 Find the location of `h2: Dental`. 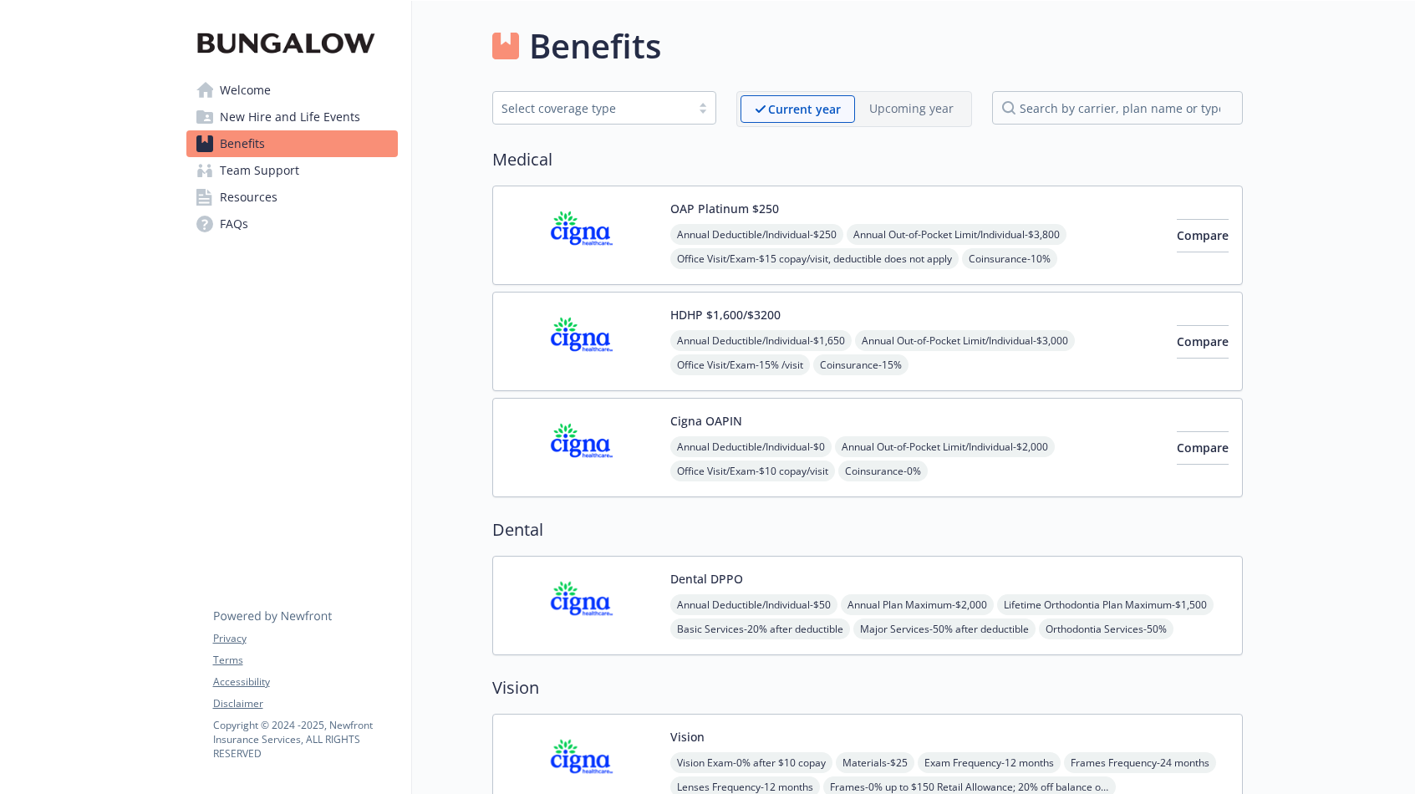

h2: Dental is located at coordinates (867, 530).